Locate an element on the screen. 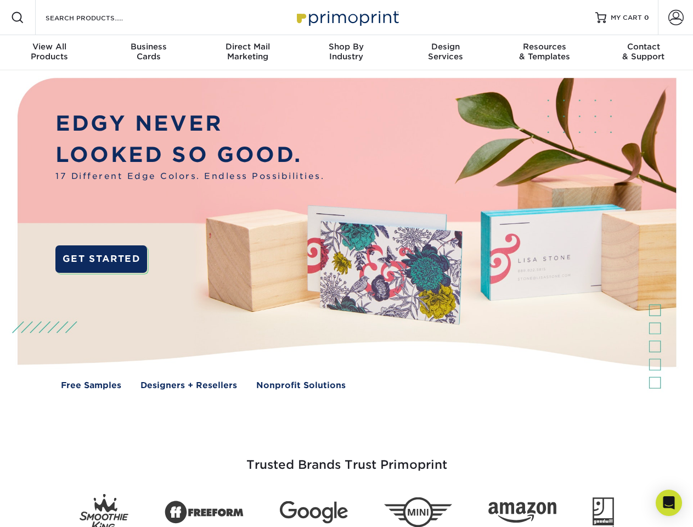 The image size is (693, 527). a: Free Samples is located at coordinates (91, 385).